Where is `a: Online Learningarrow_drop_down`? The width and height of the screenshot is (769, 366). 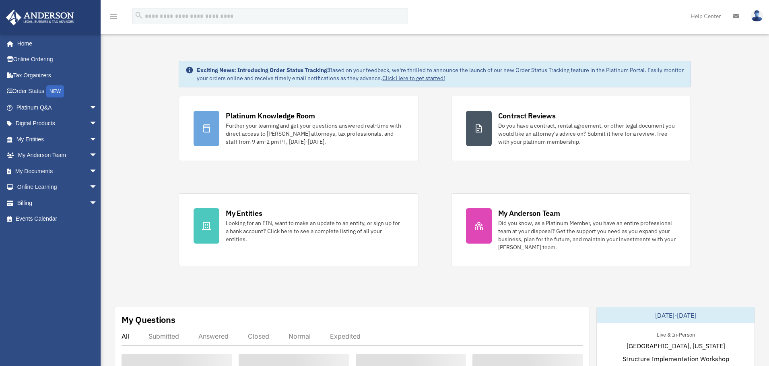 a: Online Learningarrow_drop_down is located at coordinates (58, 187).